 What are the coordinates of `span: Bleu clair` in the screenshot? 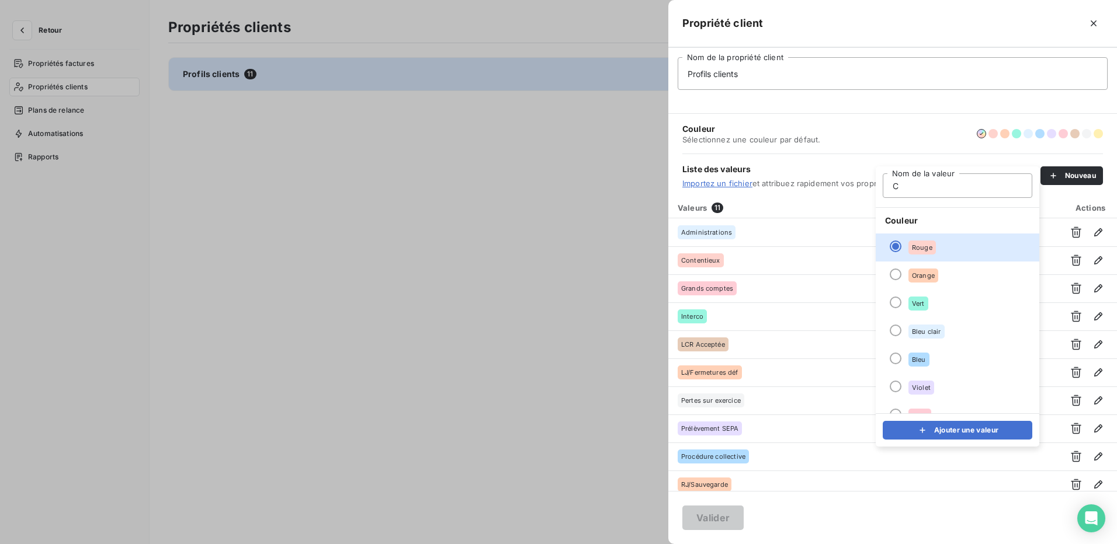 It's located at (926, 332).